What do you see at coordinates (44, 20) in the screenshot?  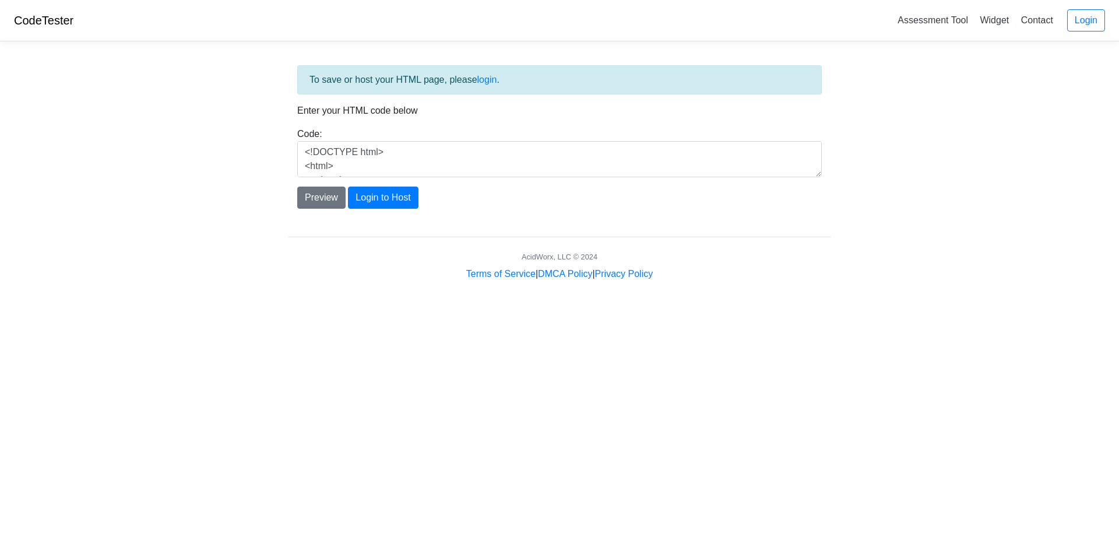 I see `a: CodeTester` at bounding box center [44, 20].